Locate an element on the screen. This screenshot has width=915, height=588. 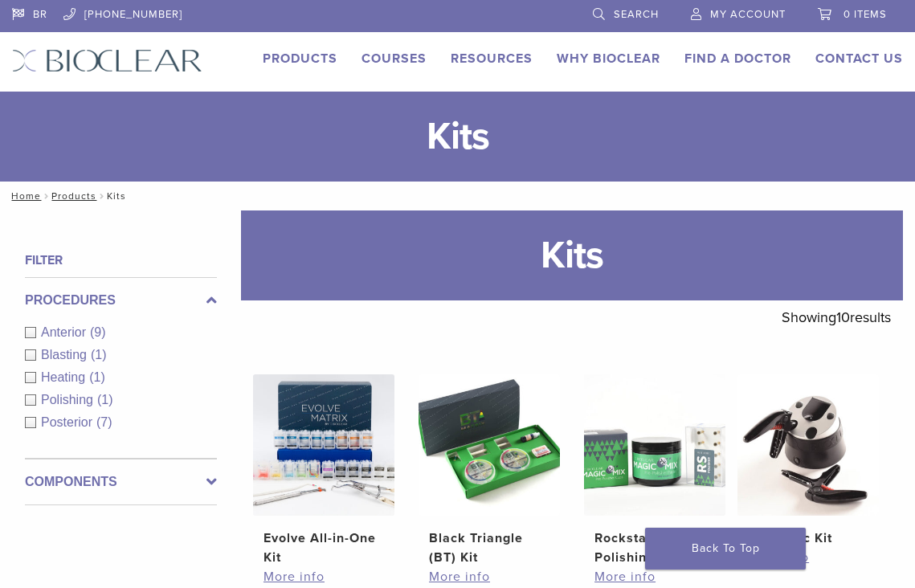
span: (9) is located at coordinates (98, 332).